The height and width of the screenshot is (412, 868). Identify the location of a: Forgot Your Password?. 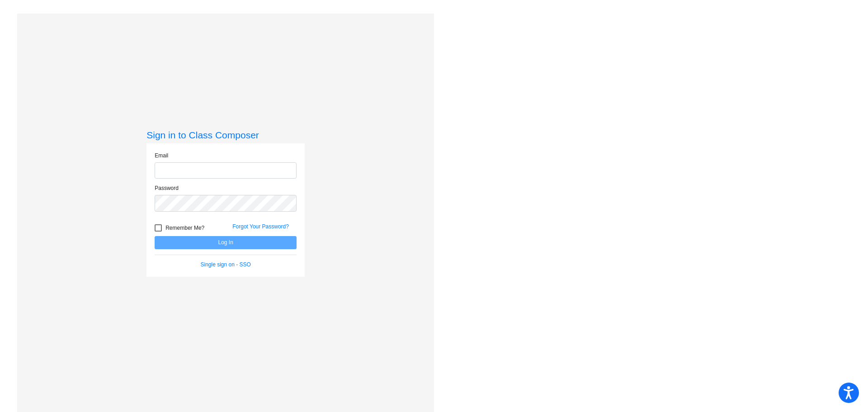
(260, 227).